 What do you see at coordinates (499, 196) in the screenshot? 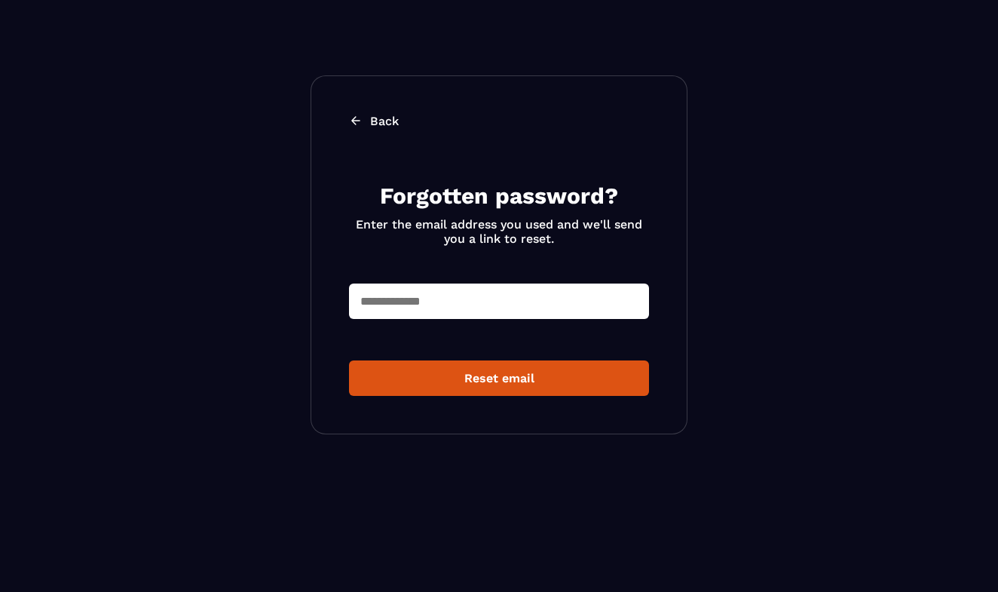
I see `h2: Forgotten password?` at bounding box center [499, 196].